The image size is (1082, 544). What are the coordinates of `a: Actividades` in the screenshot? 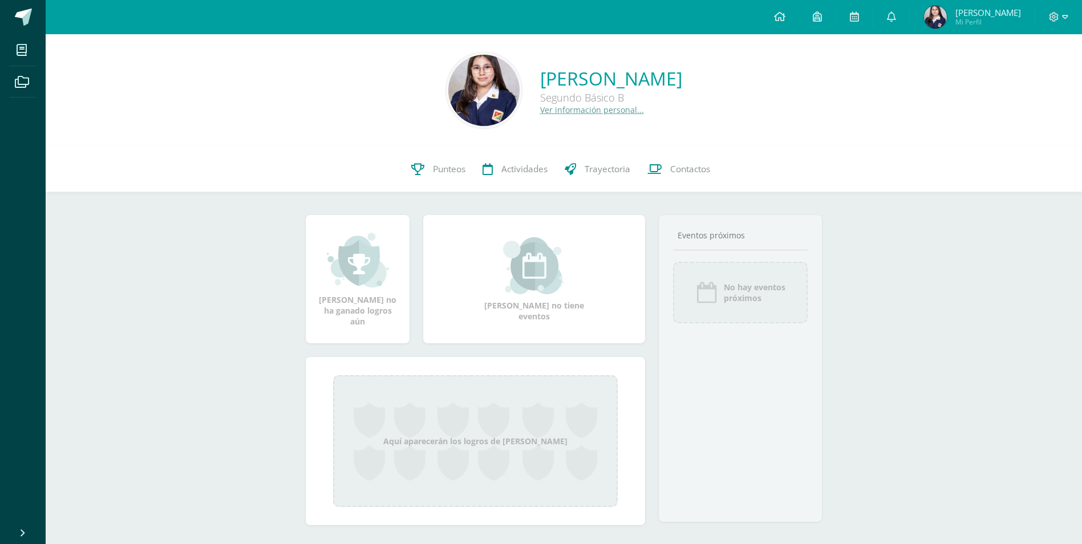 It's located at (515, 169).